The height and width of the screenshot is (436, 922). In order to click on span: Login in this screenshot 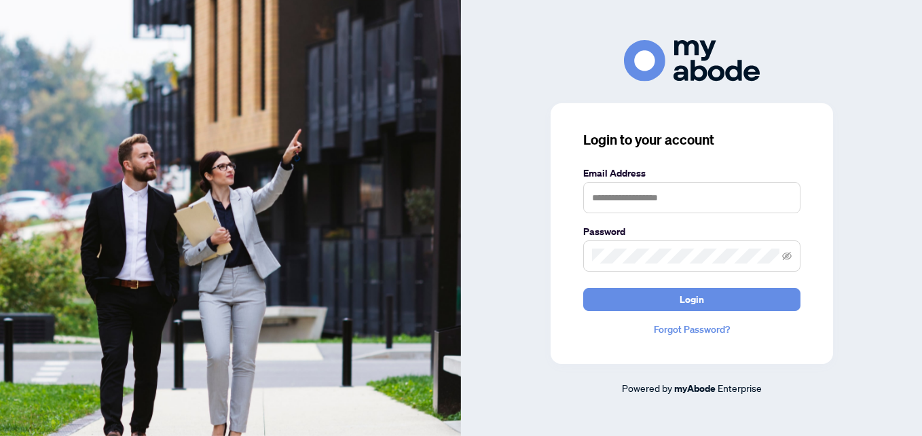, I will do `click(691, 299)`.